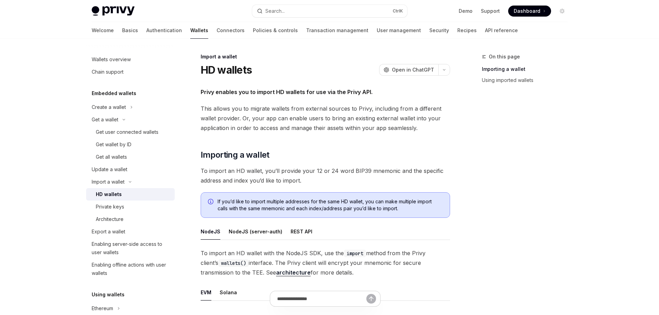  I want to click on a: Support, so click(490, 11).